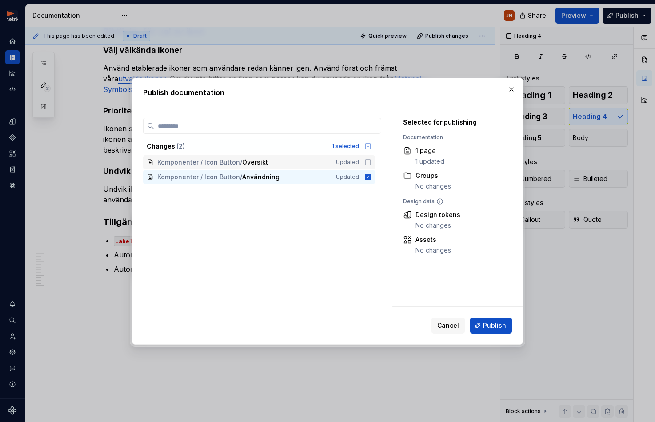  What do you see at coordinates (327, 92) in the screenshot?
I see `h2: Publish documentation` at bounding box center [327, 92].